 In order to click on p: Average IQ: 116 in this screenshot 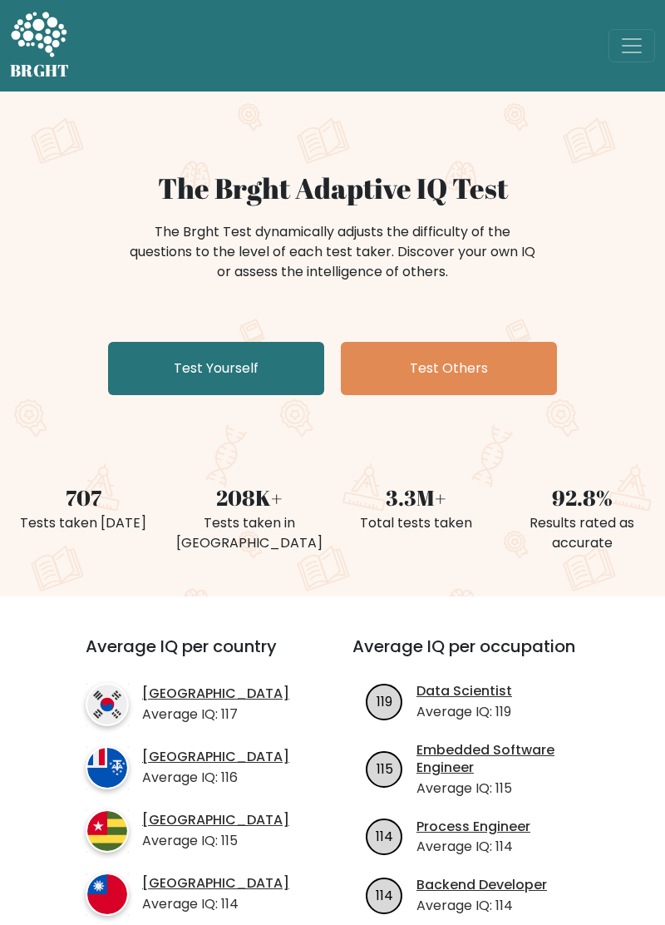, I will do `click(215, 778)`.